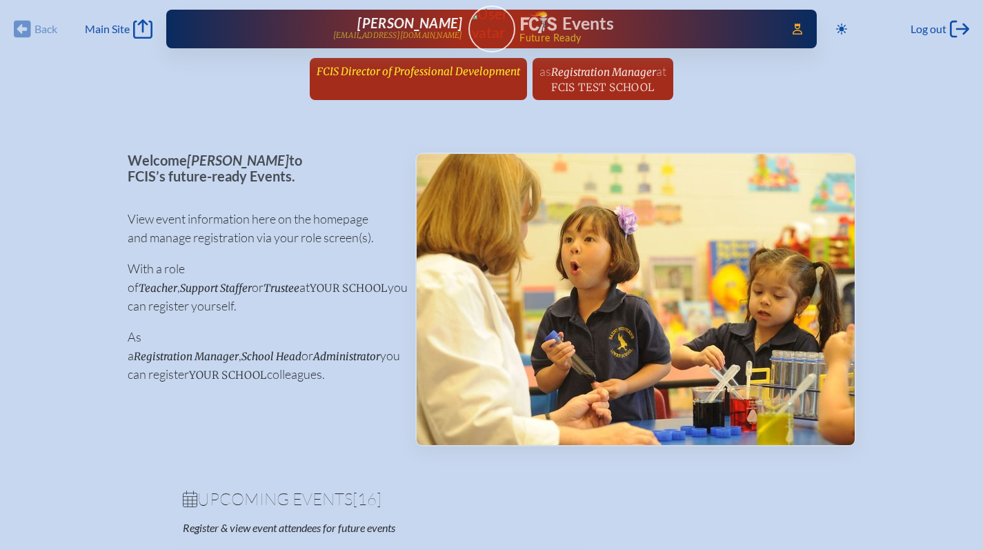  What do you see at coordinates (492, 29) in the screenshot?
I see `a: User Avatar` at bounding box center [492, 29].